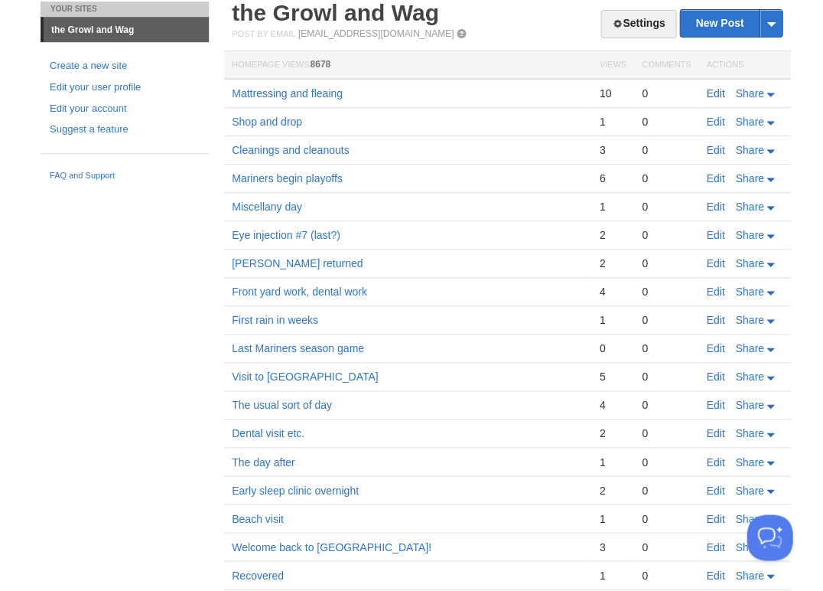  What do you see at coordinates (126, 30) in the screenshot?
I see `a: the Growl and Wag` at bounding box center [126, 30].